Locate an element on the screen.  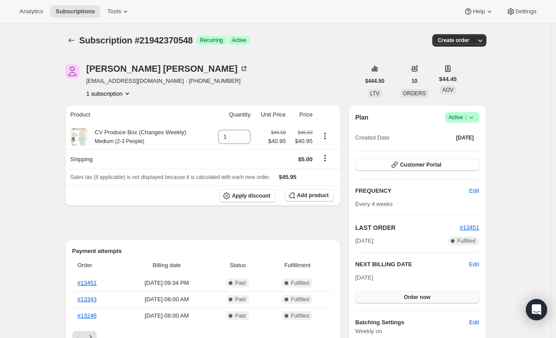
span: Tools is located at coordinates (114, 12).